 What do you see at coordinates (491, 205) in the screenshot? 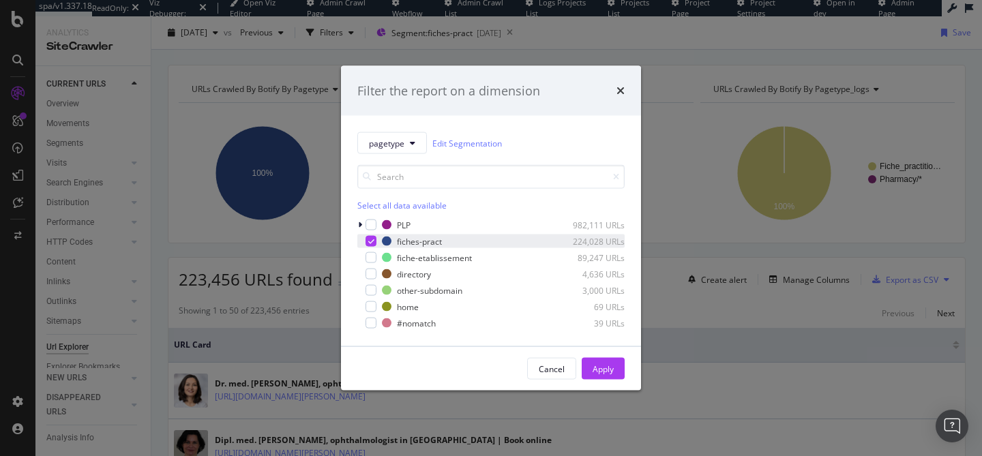
I see `div: Select all data available` at bounding box center [491, 205].